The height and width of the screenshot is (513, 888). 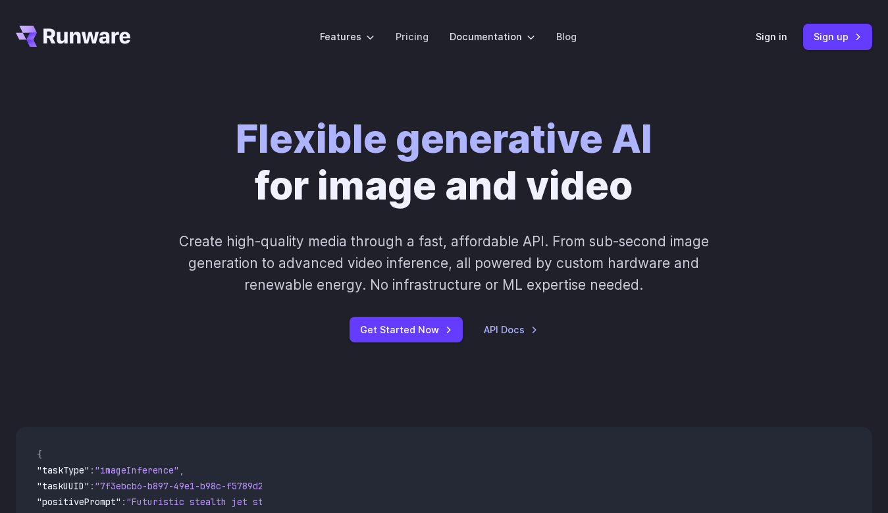 What do you see at coordinates (366, 502) in the screenshot?
I see `span: "Futuristic stealth jet streaking through a neon-lit cityscape with glowing purple exhaust"` at bounding box center [366, 502].